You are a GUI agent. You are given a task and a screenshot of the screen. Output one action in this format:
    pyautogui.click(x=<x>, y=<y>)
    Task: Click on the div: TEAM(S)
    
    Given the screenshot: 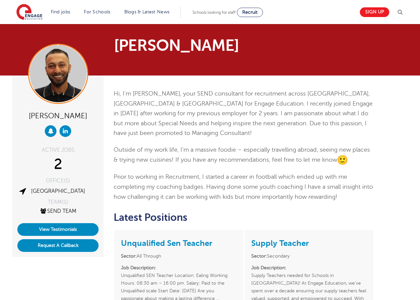 What is the action you would take?
    pyautogui.click(x=58, y=202)
    